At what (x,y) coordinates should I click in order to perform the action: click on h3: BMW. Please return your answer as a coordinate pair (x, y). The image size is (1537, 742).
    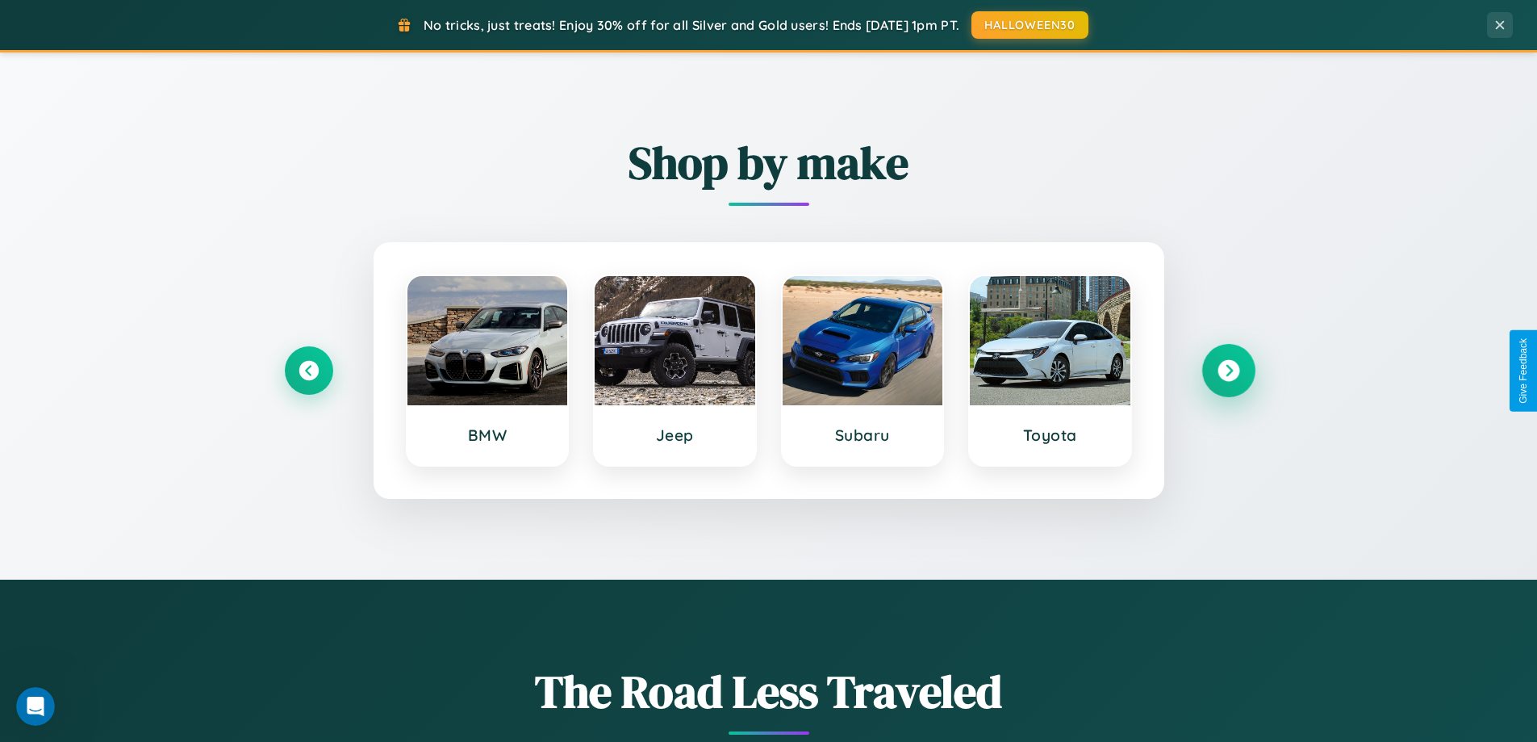
    Looking at the image, I should click on (487, 435).